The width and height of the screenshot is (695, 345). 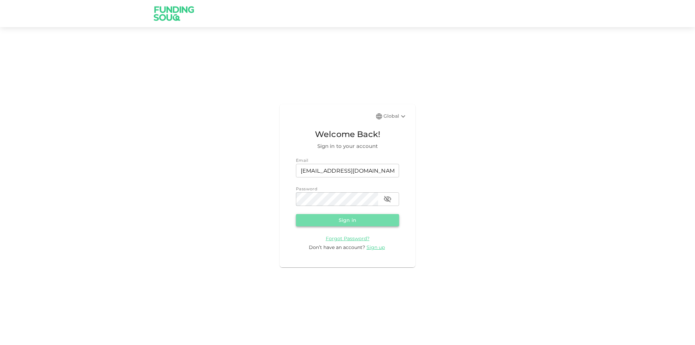 I want to click on a: Forgot Password?, so click(x=348, y=238).